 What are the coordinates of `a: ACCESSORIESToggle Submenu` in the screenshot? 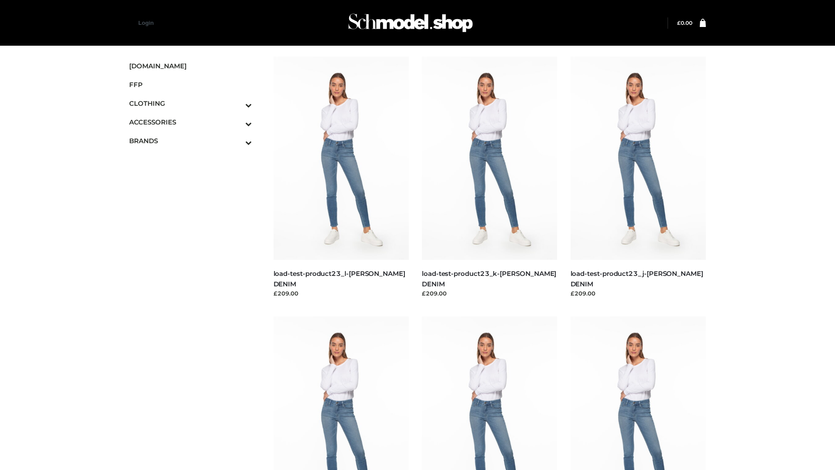 It's located at (190, 122).